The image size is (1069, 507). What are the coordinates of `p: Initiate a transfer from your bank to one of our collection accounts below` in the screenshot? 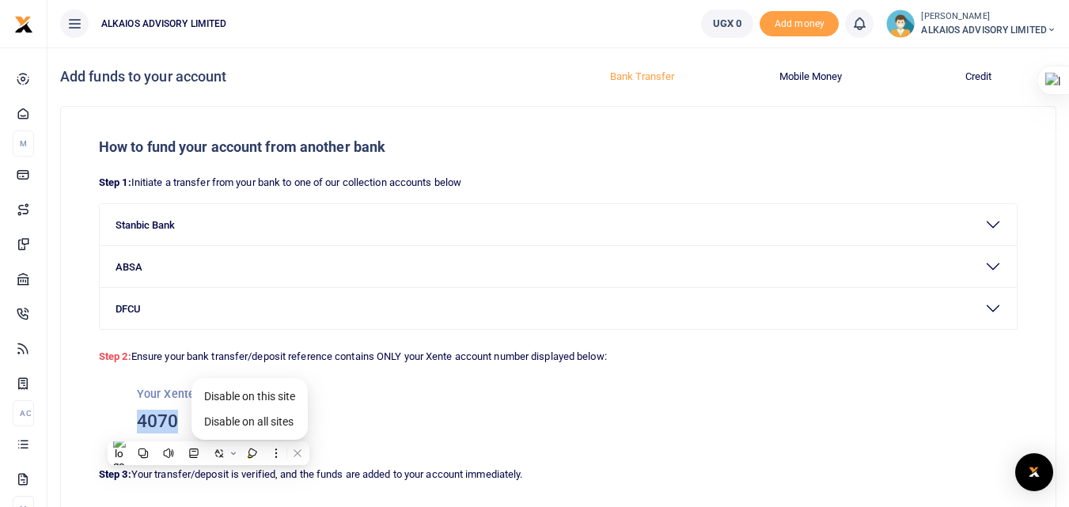 It's located at (558, 183).